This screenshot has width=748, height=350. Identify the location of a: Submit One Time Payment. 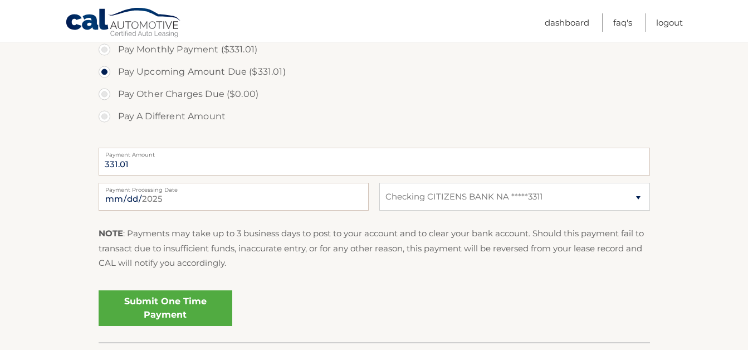
(165, 308).